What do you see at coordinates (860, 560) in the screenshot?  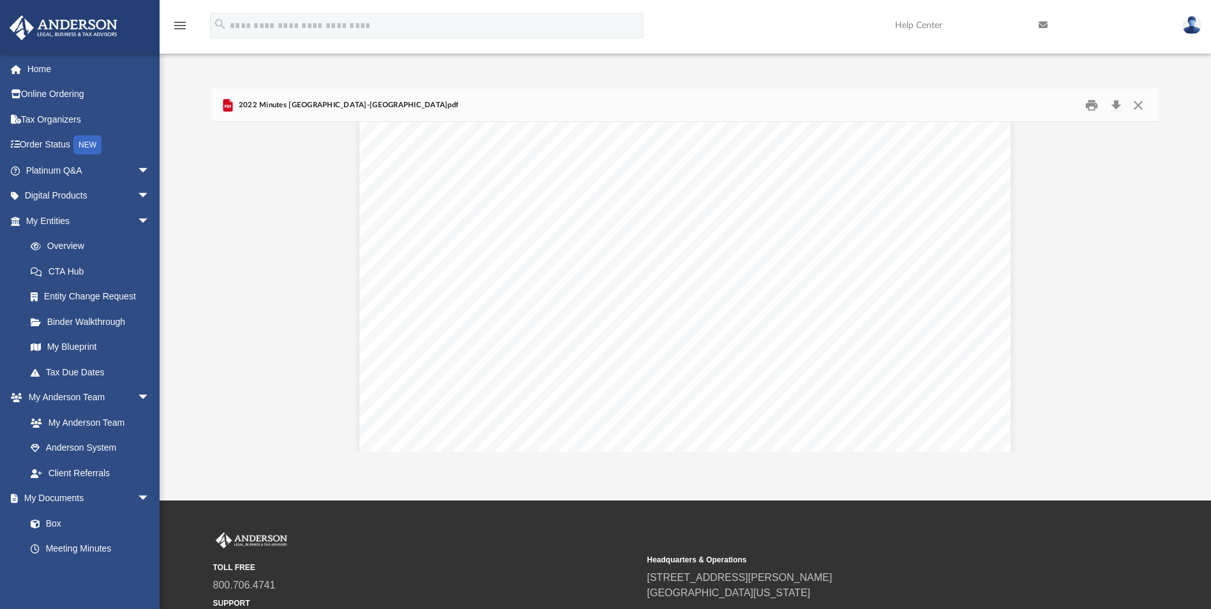 I see `small: Headquarters & Operations` at bounding box center [860, 560].